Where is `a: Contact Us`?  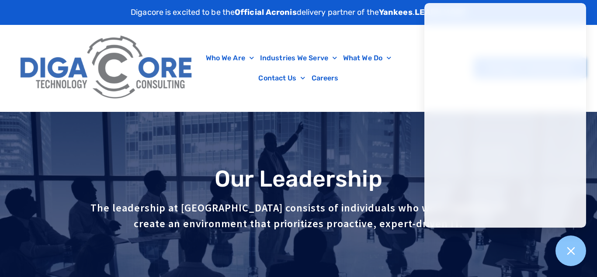
a: Contact Us is located at coordinates (282, 78).